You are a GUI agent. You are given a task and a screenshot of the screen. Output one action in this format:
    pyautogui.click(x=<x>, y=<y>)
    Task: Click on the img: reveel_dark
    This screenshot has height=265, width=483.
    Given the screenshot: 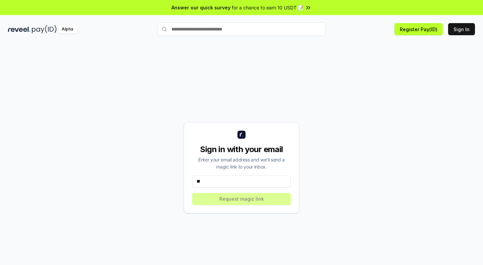 What is the action you would take?
    pyautogui.click(x=19, y=29)
    